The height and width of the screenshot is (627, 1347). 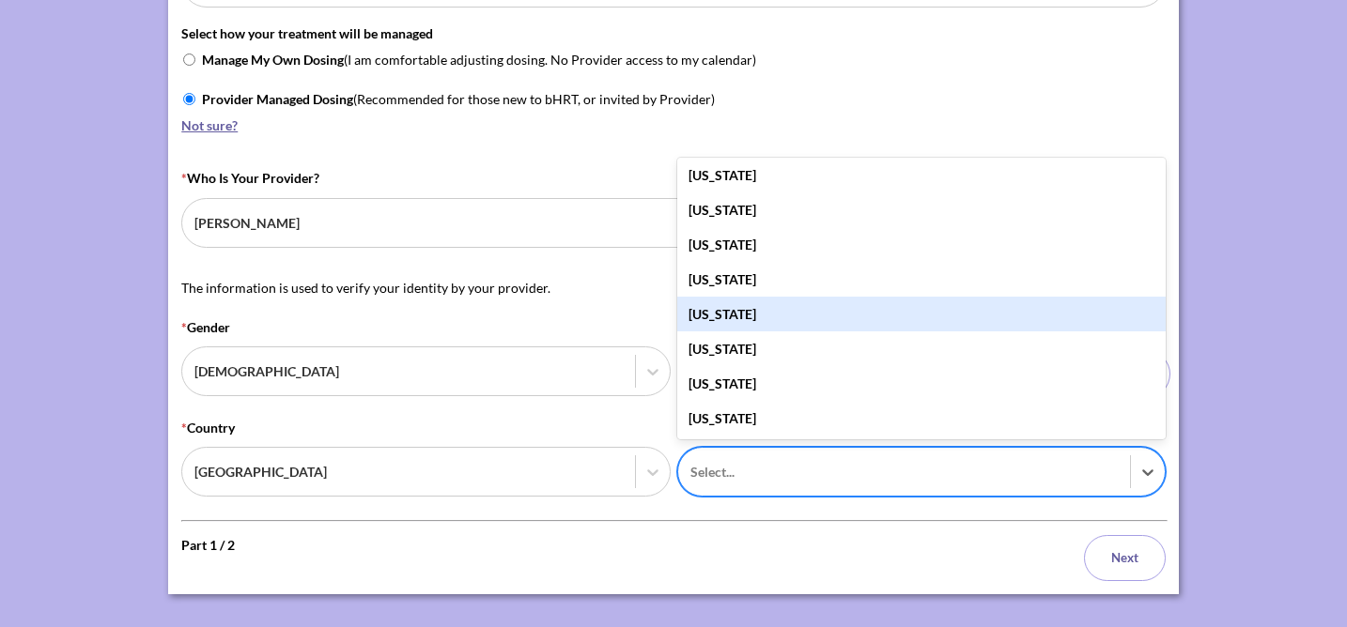 What do you see at coordinates (189, 59) in the screenshot?
I see `input: Manage My Own Dosing(I am comfortable adjusting dosing. No Provider access to my calendar)` at bounding box center [189, 59].